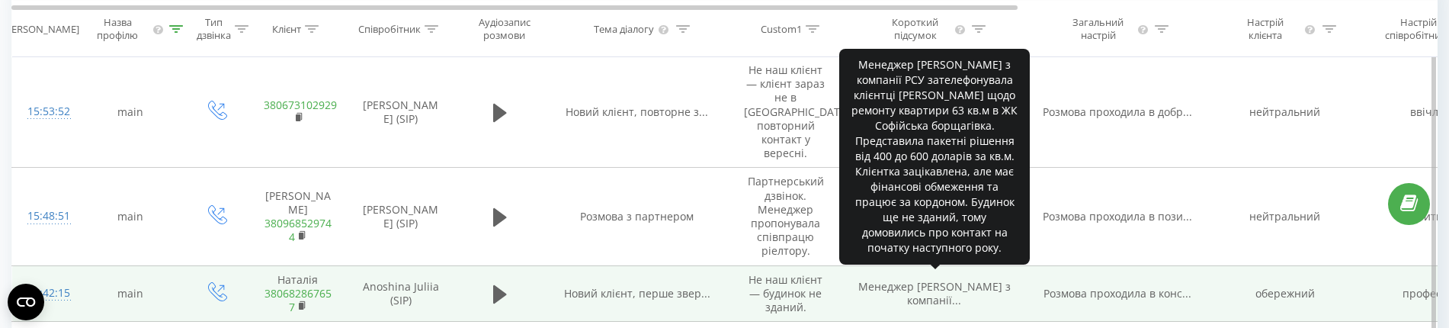 This screenshot has width=1449, height=328. Describe the element at coordinates (43, 216) in the screenshot. I see `div: 15:48:51` at that location.